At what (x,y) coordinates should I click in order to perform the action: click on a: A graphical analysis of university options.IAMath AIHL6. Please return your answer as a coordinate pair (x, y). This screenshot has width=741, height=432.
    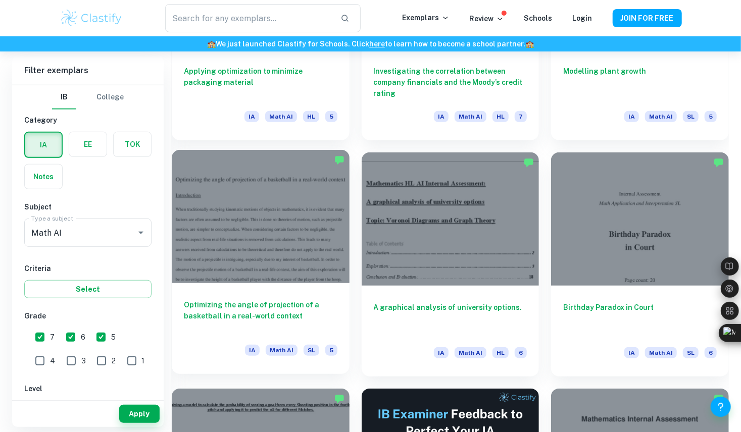
    Looking at the image, I should click on (450, 265).